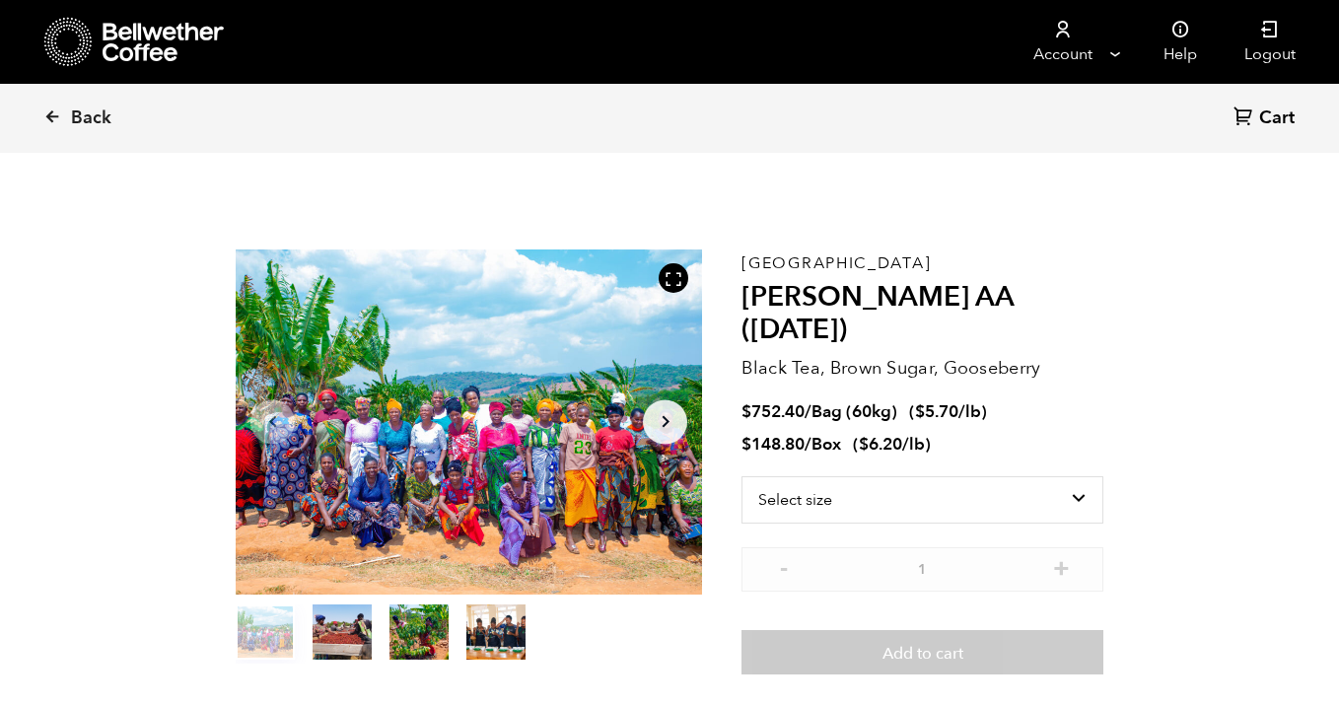 This screenshot has height=706, width=1339. I want to click on span: Cart, so click(1277, 118).